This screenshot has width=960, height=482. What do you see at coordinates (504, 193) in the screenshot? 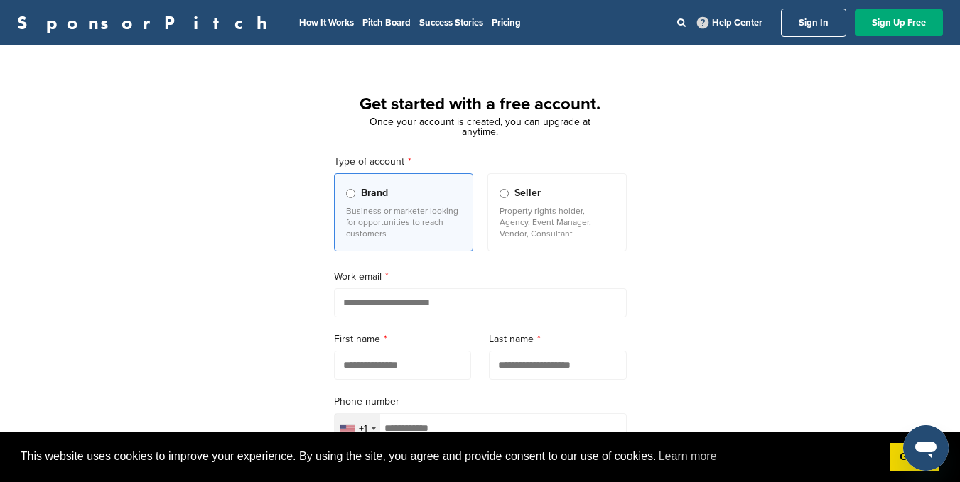
I see `input: Seller Property rights holder, Agency, Event Manager, Vendor, Consultant` at bounding box center [504, 193].